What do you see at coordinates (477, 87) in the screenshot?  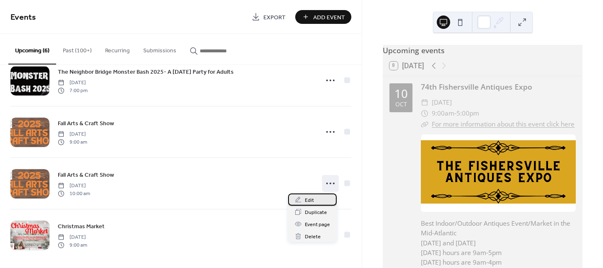 I see `a: 74th Fishersville Antiques Expo` at bounding box center [477, 87].